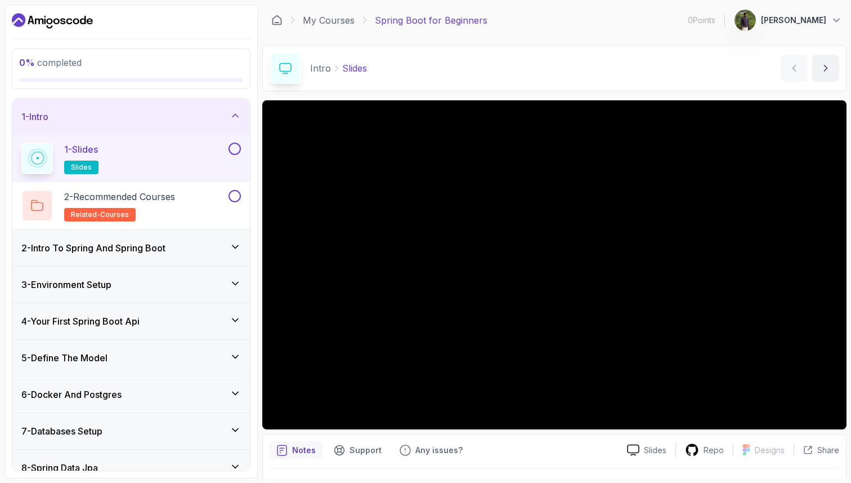 The image size is (851, 483). What do you see at coordinates (746, 20) in the screenshot?
I see `img: user profile image` at bounding box center [746, 20].